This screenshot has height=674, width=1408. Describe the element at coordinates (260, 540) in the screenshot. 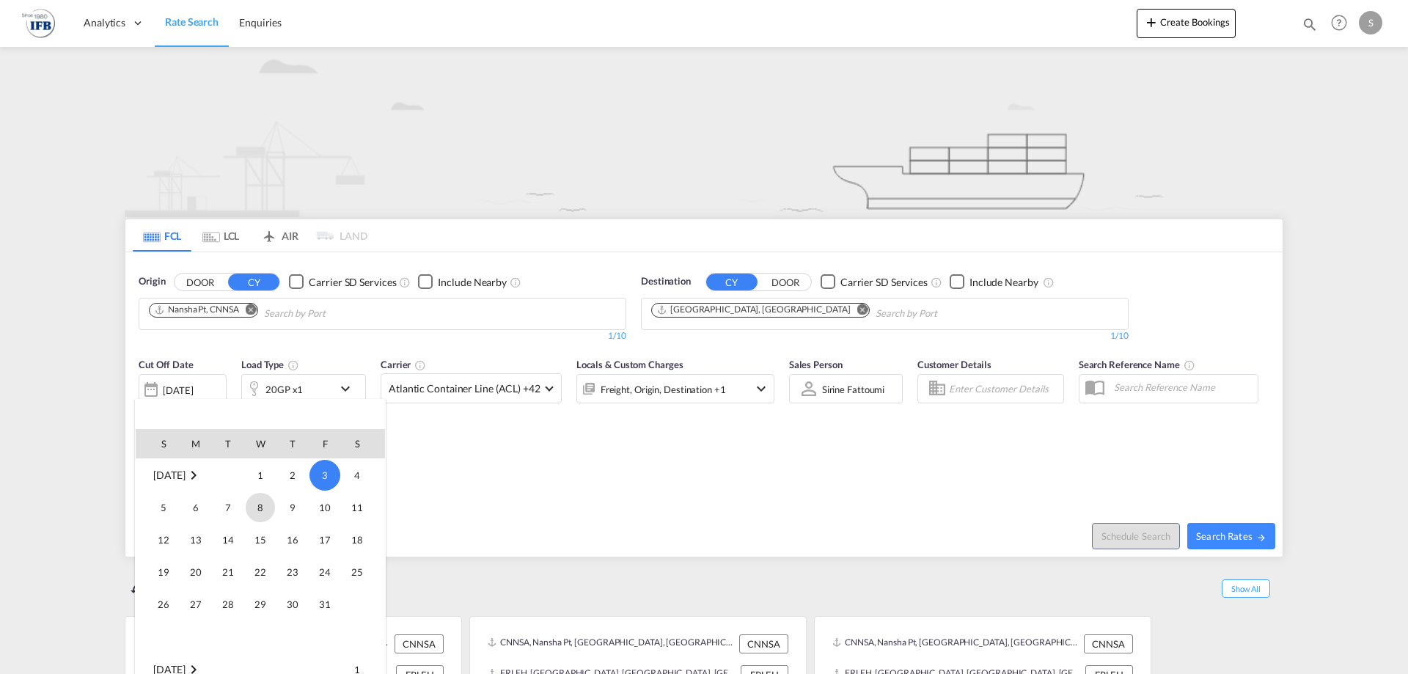

I see `tr: Week 3` at that location.